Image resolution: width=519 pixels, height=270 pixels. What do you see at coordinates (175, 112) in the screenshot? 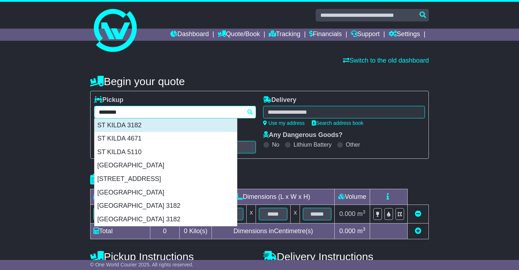
I see `typeahead: Please provide city` at bounding box center [175, 112].